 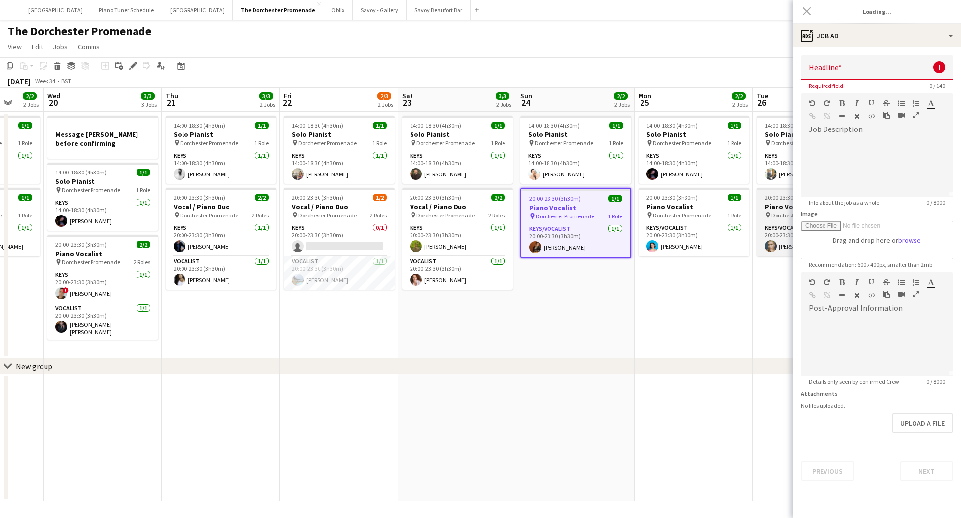 What do you see at coordinates (853, 381) in the screenshot?
I see `span: Details only seen by confirmed Crew` at bounding box center [853, 381].